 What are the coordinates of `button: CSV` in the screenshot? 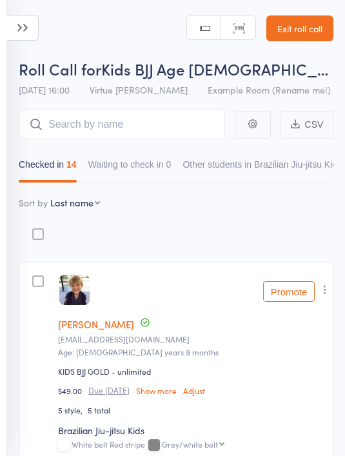 It's located at (307, 125).